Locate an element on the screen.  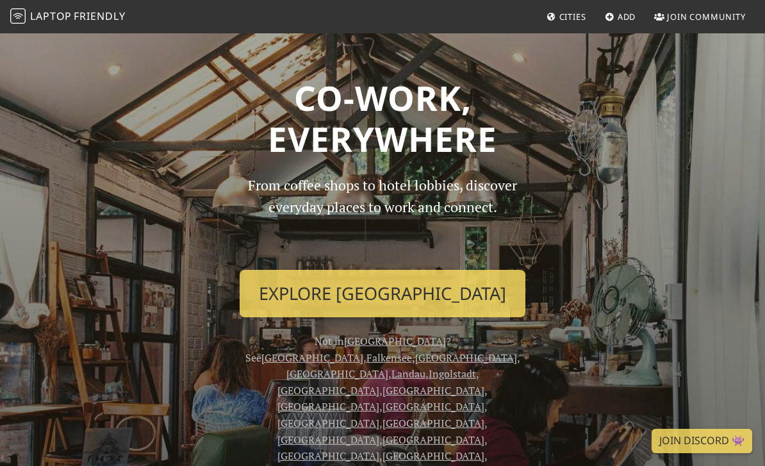
span: Add is located at coordinates (627, 17).